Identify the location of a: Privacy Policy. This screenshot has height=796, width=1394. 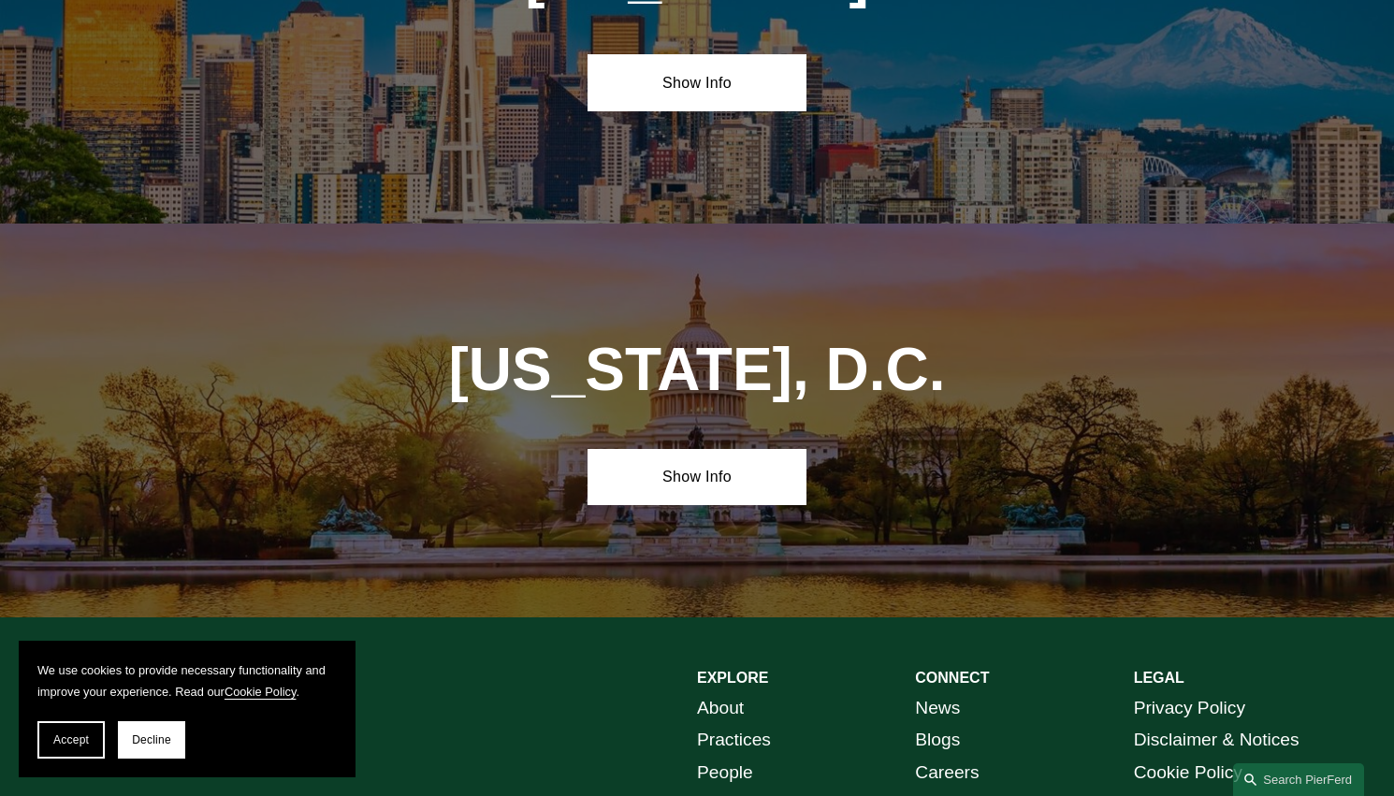
(1189, 708).